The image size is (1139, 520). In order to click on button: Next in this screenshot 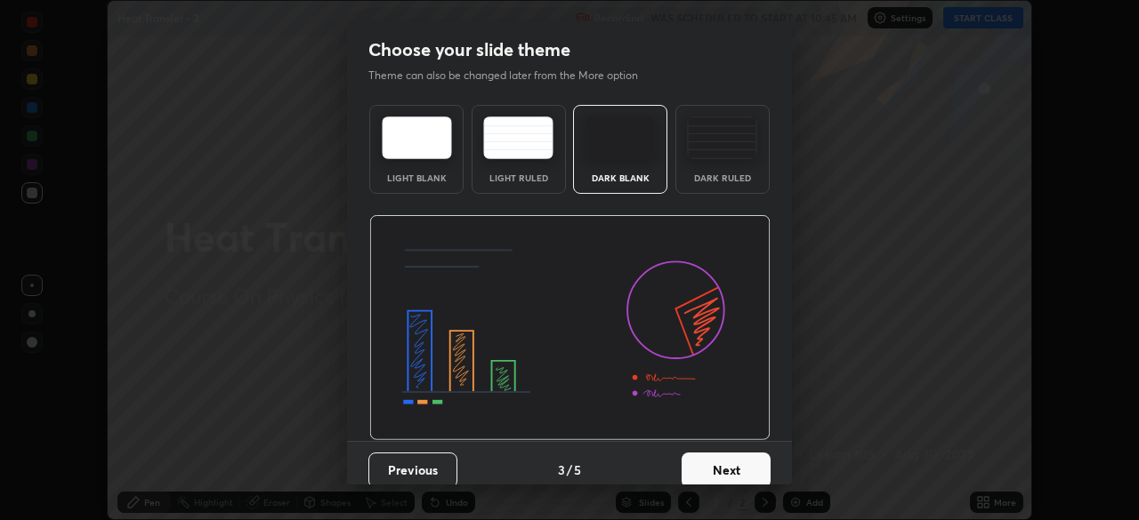, I will do `click(726, 471)`.